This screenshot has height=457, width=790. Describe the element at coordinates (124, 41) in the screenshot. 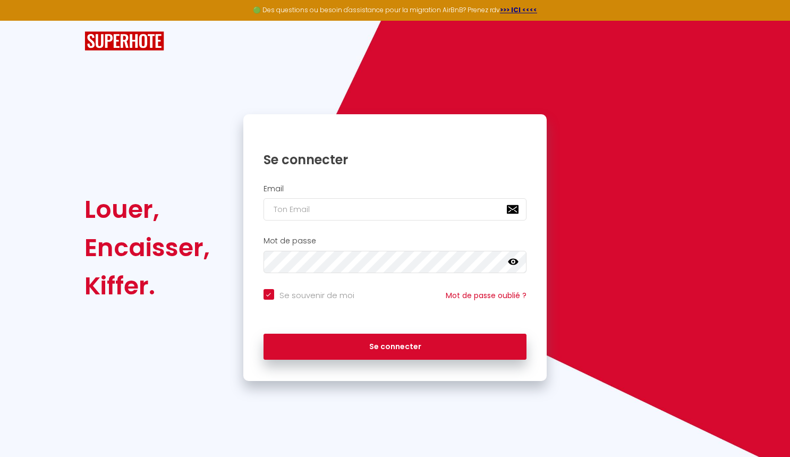

I see `img: SuperHote logo` at that location.